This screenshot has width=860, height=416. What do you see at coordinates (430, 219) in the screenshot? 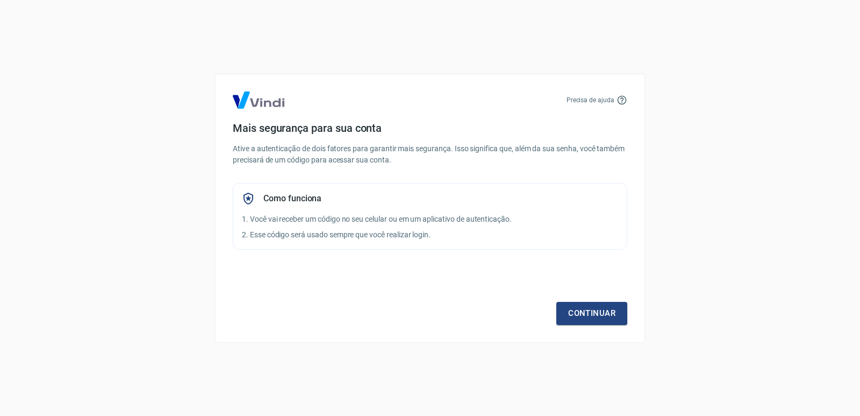
I see `p: 1. Você vai receber um código no seu celular ou em um aplicativo de autenticação.` at bounding box center [430, 219].